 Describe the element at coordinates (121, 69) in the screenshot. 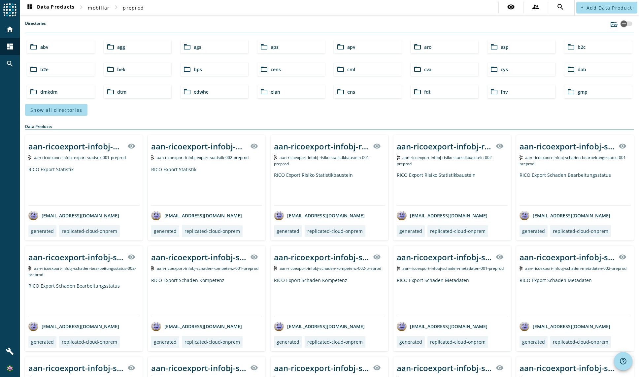

I see `span: bek` at that location.